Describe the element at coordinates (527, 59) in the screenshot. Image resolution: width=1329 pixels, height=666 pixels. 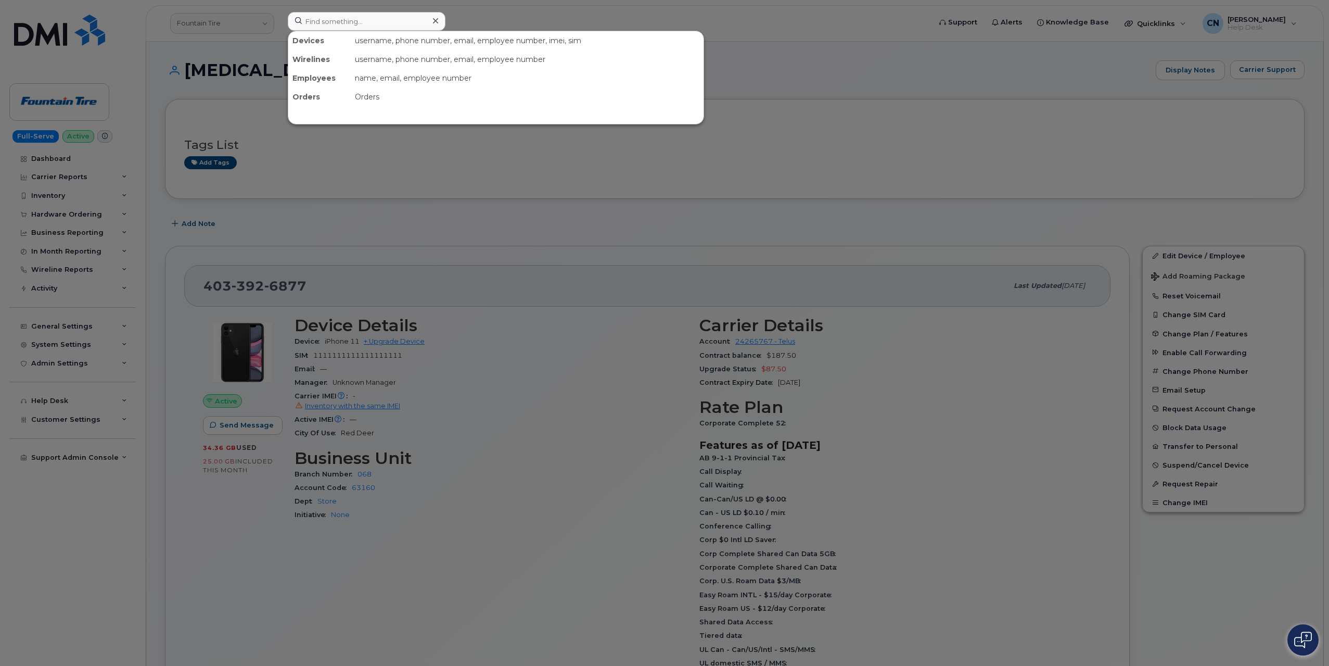
I see `div: username, phone number, email, employee number` at that location.